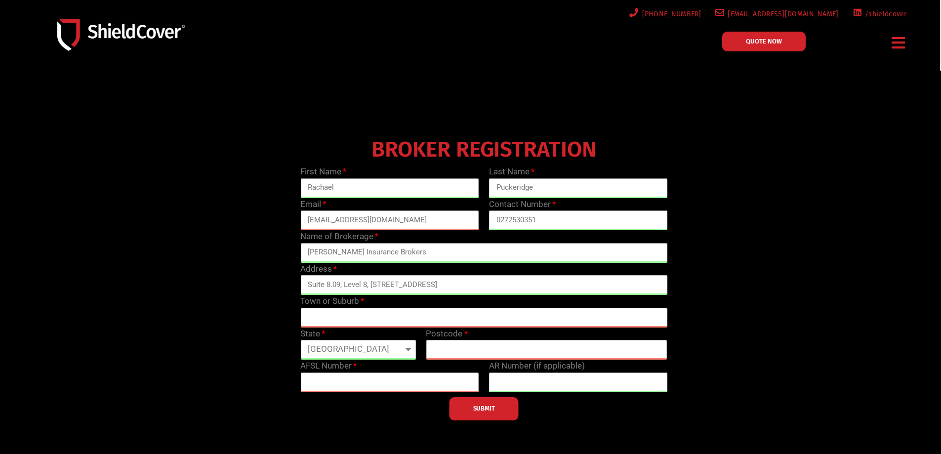 The height and width of the screenshot is (454, 941). I want to click on span: /shieldcover, so click(884, 14).